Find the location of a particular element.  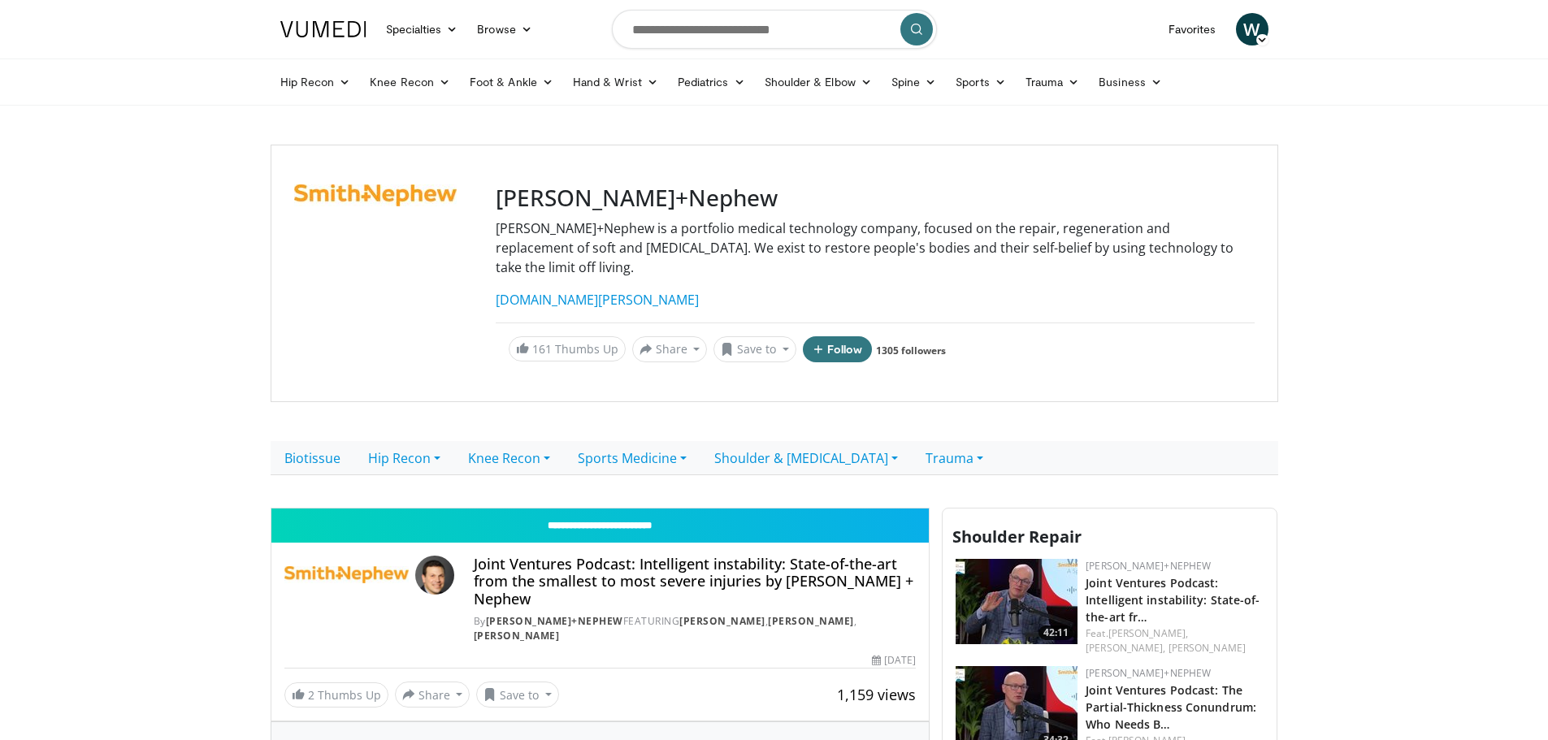

span: 2 is located at coordinates (311, 695).